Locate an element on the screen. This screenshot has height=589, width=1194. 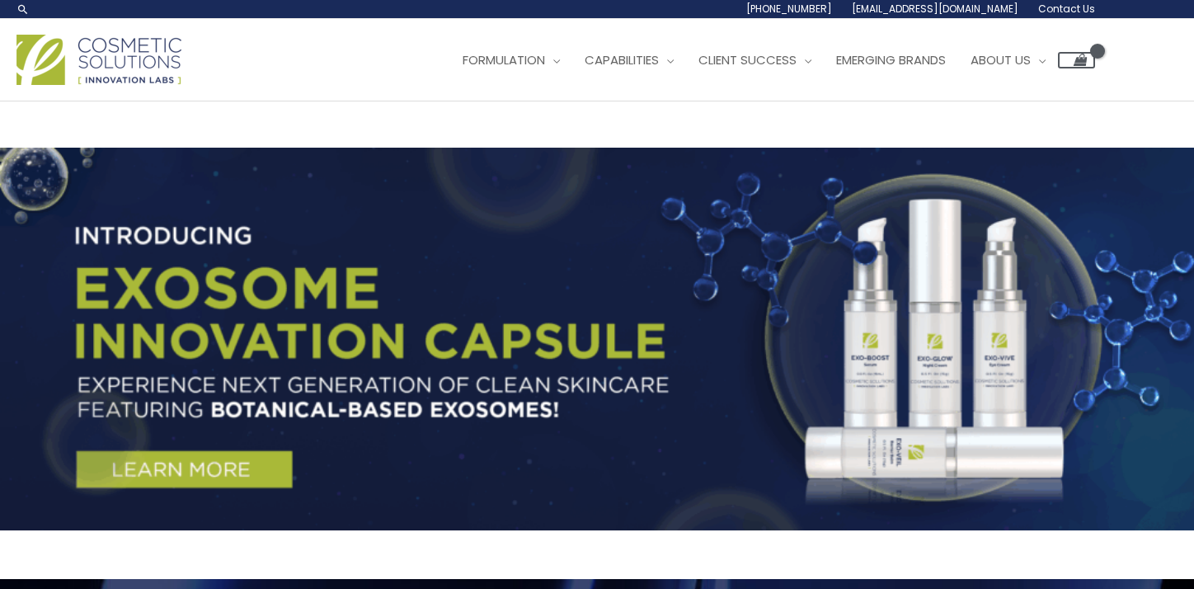
a: About Us is located at coordinates (1007, 60).